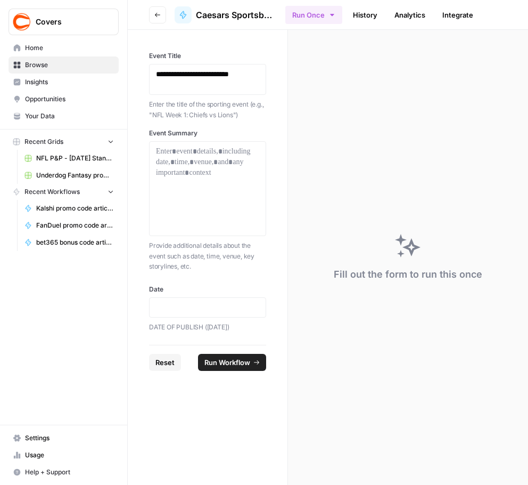 This screenshot has width=528, height=485. I want to click on span: Caesars Sportsbook promo code articles, so click(236, 15).